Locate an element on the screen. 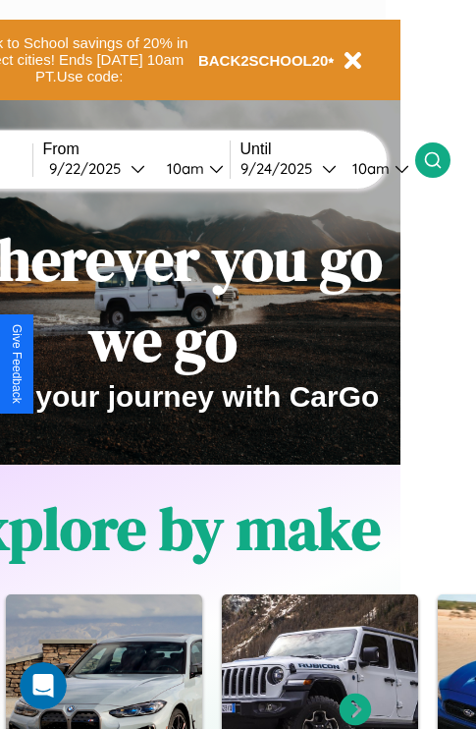  div: Give Feedback is located at coordinates (17, 363).